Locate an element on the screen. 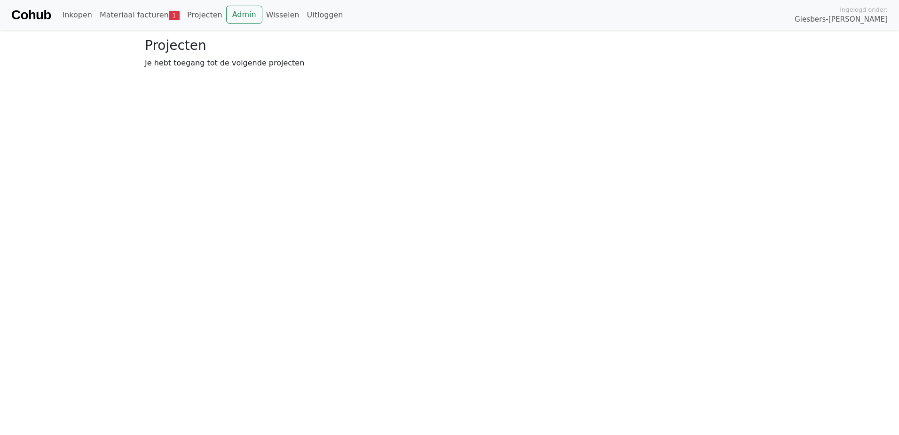  a: Cohub is located at coordinates (31, 15).